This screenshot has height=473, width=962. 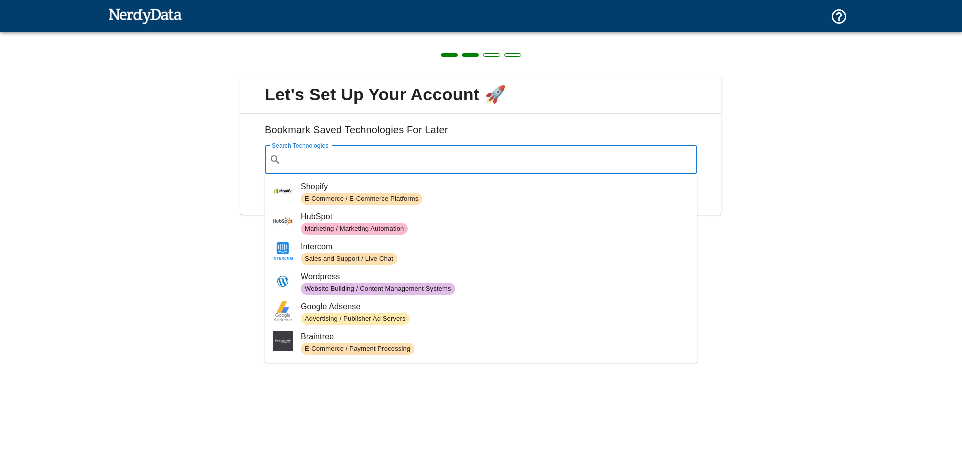 What do you see at coordinates (283, 312) in the screenshot?
I see `img: 795bae79-af8a-43e9-8f76-c7d62378d388.jpg` at bounding box center [283, 312].